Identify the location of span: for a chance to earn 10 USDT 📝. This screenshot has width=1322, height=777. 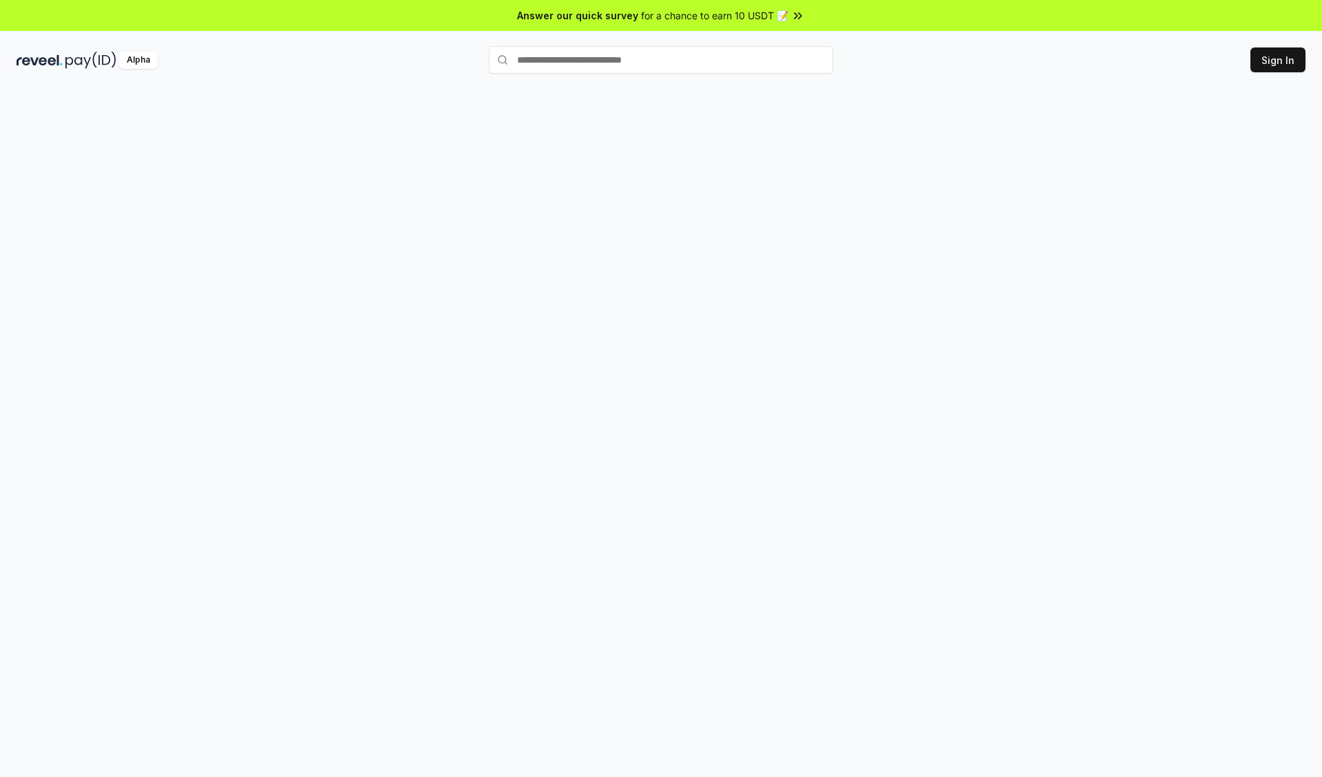
(715, 15).